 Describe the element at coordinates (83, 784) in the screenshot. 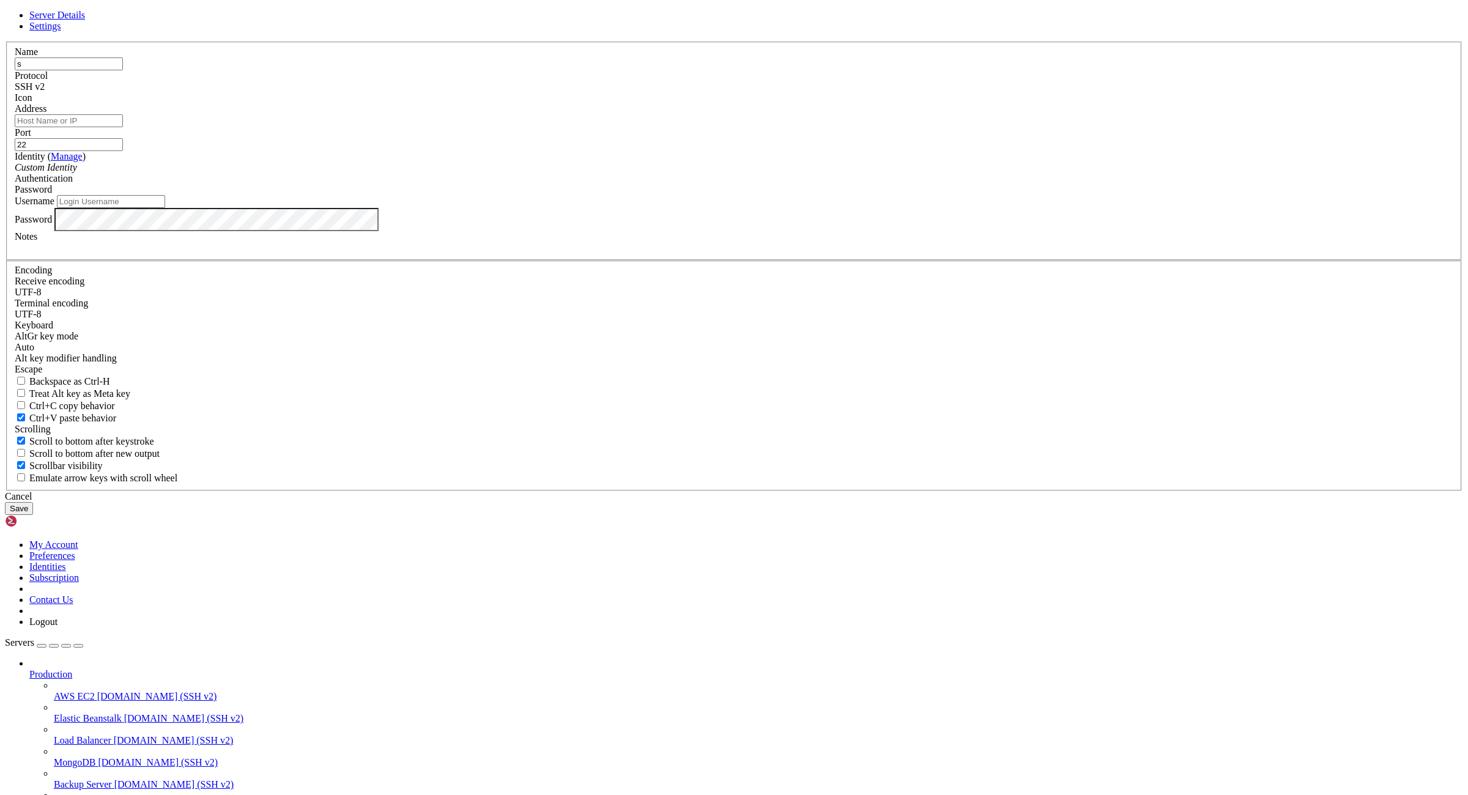

I see `span: Backup Server` at that location.